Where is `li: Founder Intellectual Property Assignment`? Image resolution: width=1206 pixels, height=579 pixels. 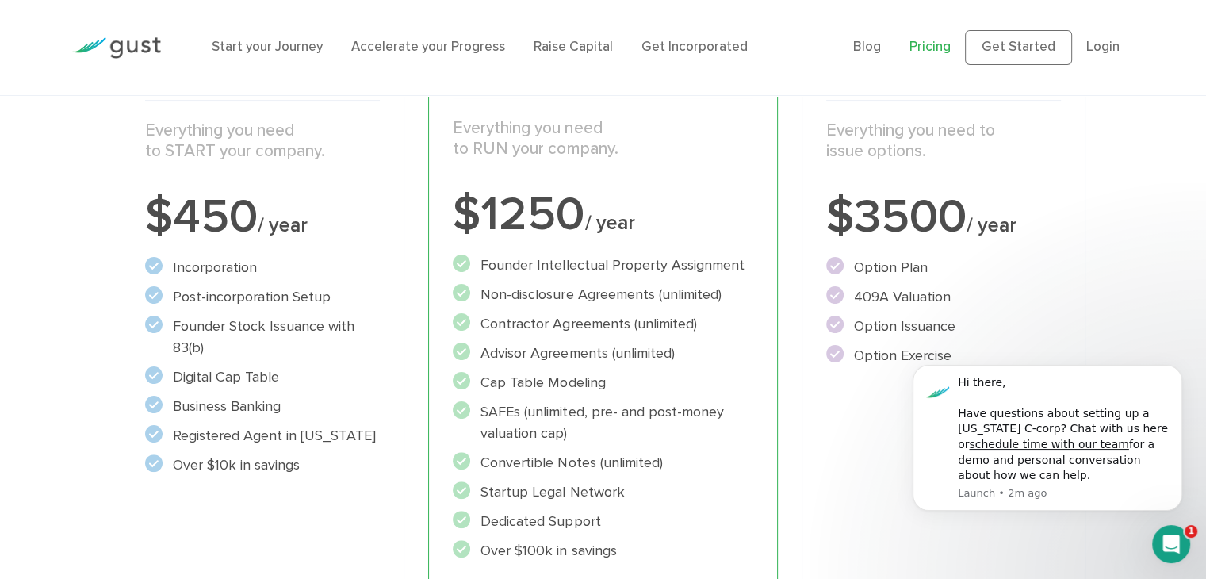
li: Founder Intellectual Property Assignment is located at coordinates (602, 265).